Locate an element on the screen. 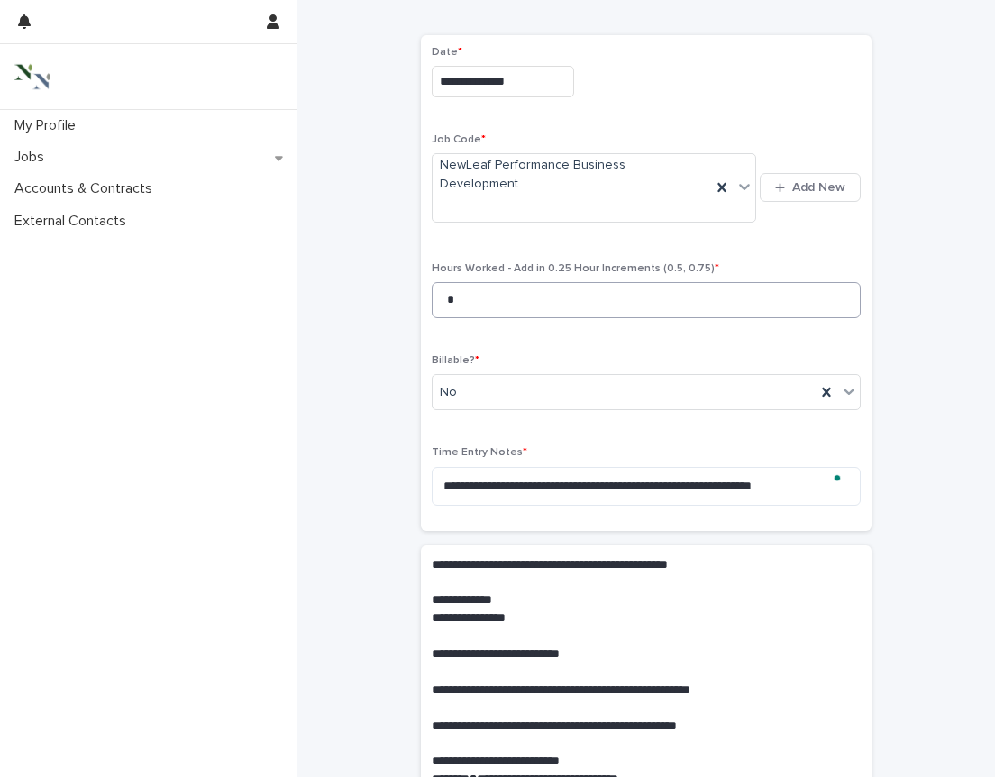  img: 3bAFpBnQQY6ys9Fa9hsD is located at coordinates (32, 77).